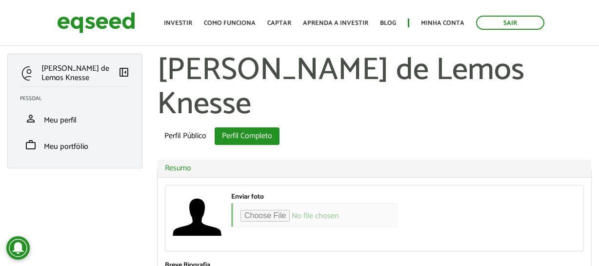  I want to click on li: Meu perfil, so click(75, 118).